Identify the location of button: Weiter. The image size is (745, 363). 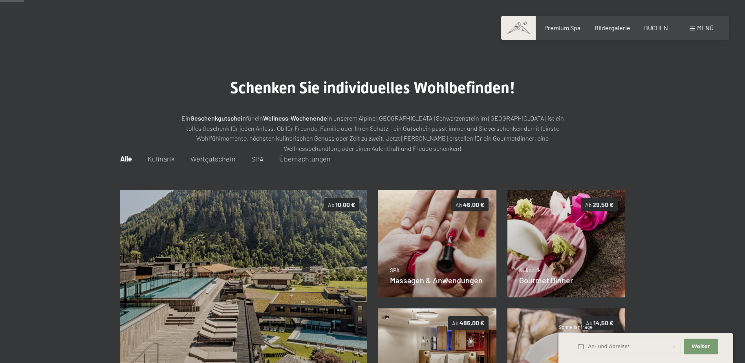
(700, 346).